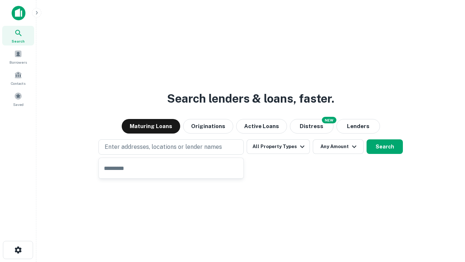 The height and width of the screenshot is (262, 465). Describe the element at coordinates (18, 57) in the screenshot. I see `div: Borrowers` at that location.